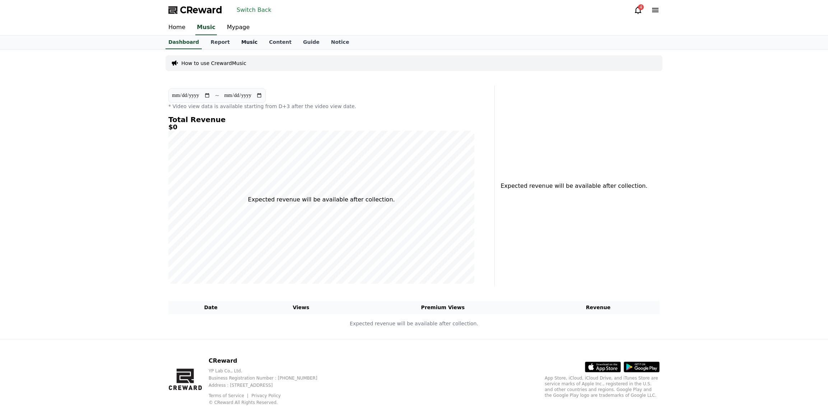  What do you see at coordinates (177, 28) in the screenshot?
I see `a: Home` at bounding box center [177, 28].